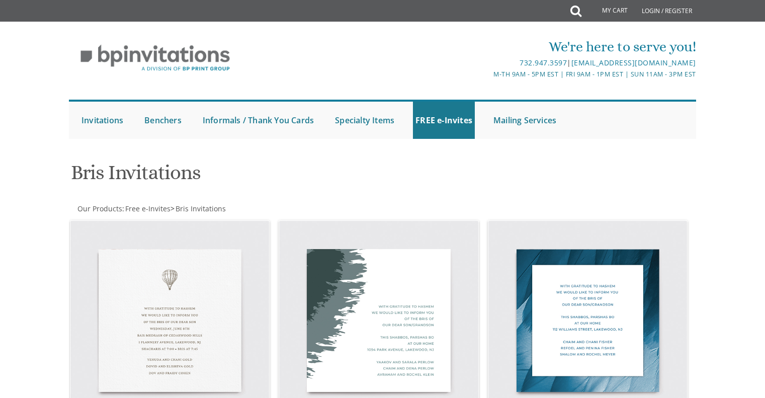 The width and height of the screenshot is (765, 398). Describe the element at coordinates (201, 208) in the screenshot. I see `span: Bris Invitations` at that location.